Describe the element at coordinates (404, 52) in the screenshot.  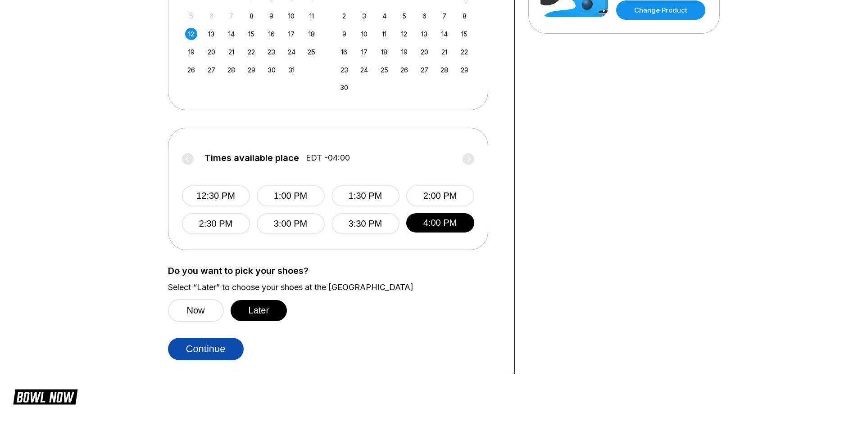
I see `div: Choose Wednesday, November 19th, 2025` at that location.